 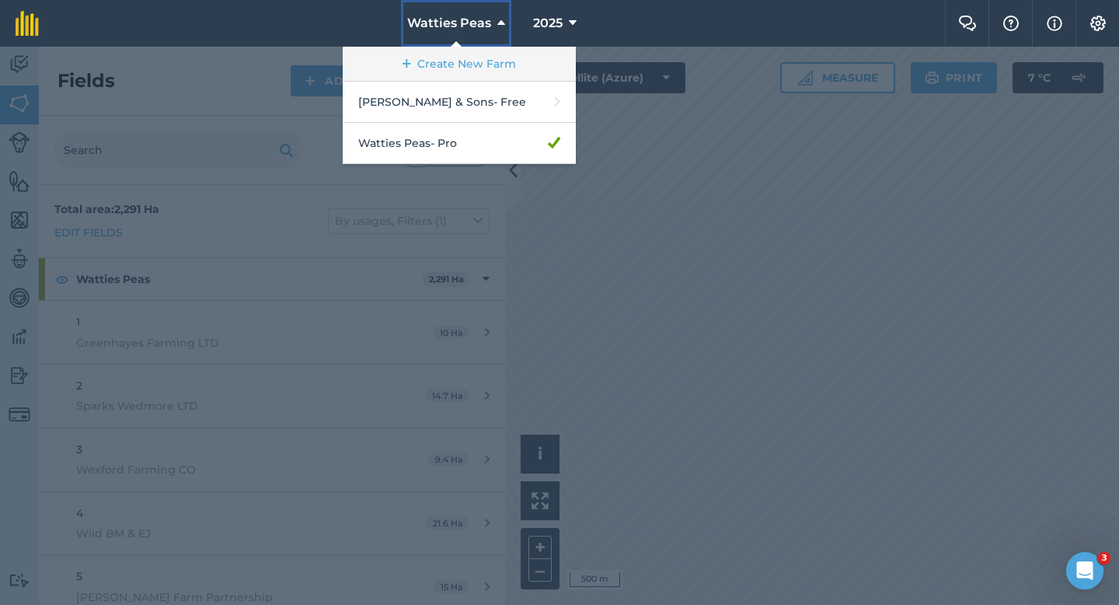 I want to click on img: svg+xml;base64,PHN2ZyB4bWxucz0iaHR0cDovL3d3dy53My5vcmcvMjAwMC9zdmciIHdpZHRoPSIxNyIgaGVpZ2h0PSIxNy..., so click(x=1055, y=23).